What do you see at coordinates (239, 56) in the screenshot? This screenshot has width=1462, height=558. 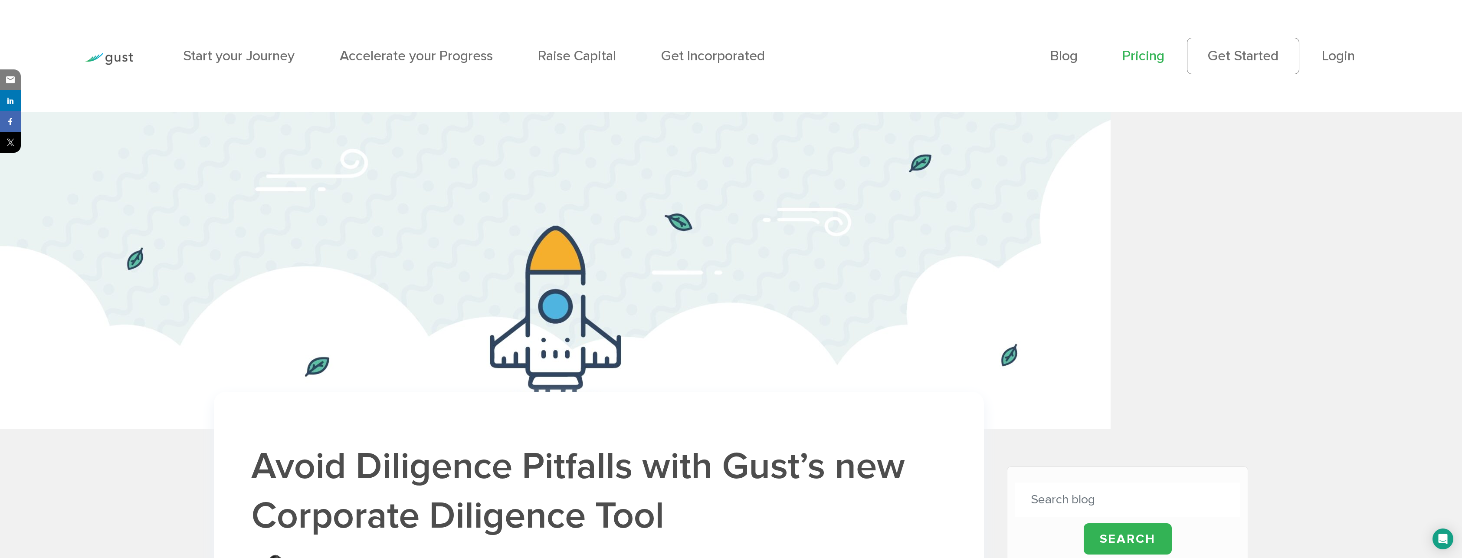 I see `a: Start your Journey` at bounding box center [239, 56].